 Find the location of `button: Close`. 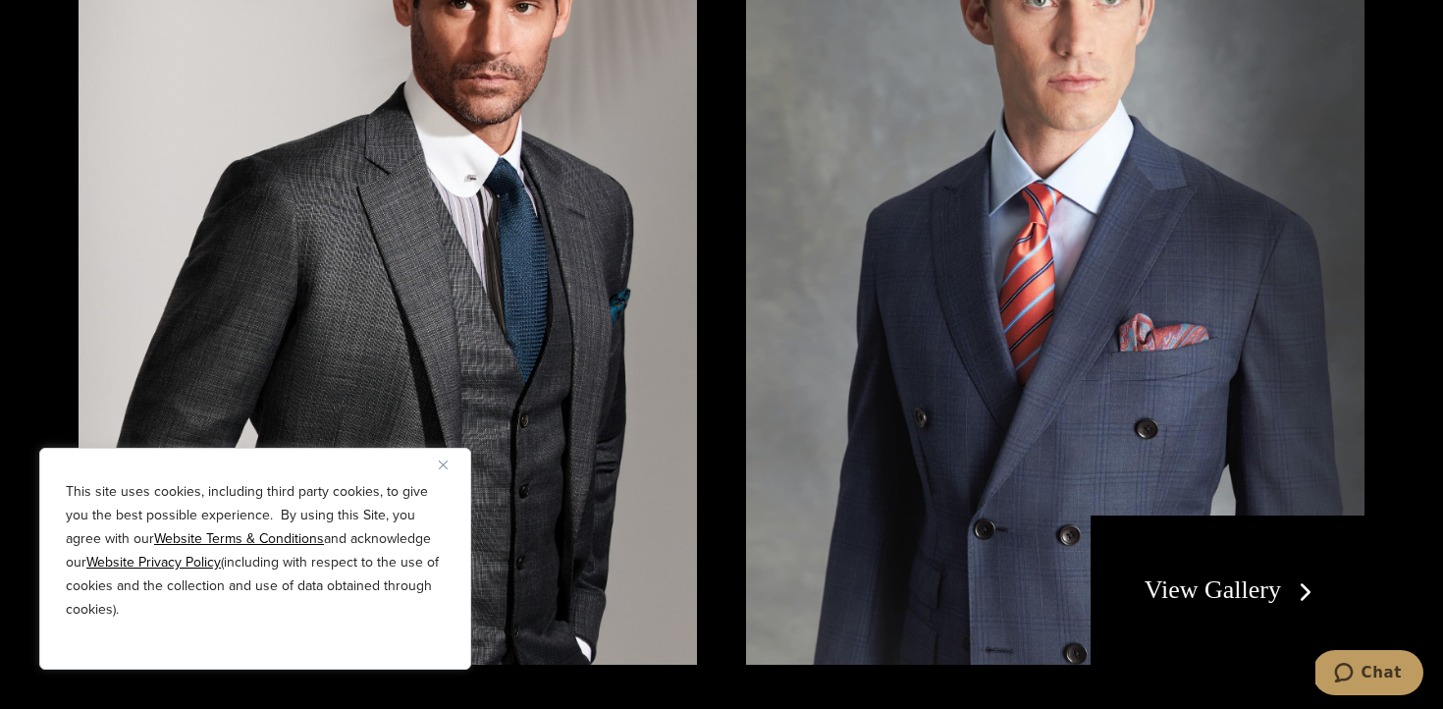

button: Close is located at coordinates (451, 464).